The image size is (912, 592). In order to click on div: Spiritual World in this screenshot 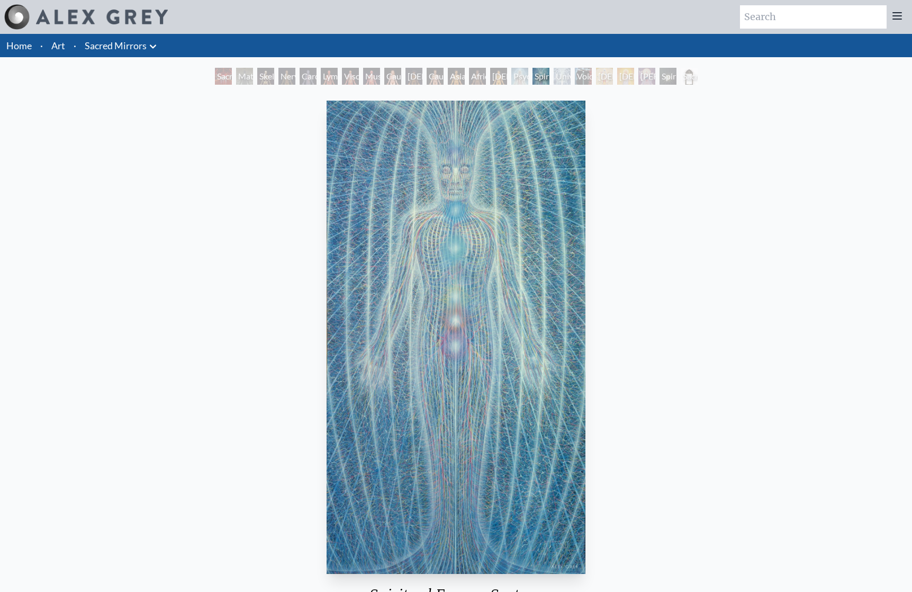, I will do `click(668, 76)`.